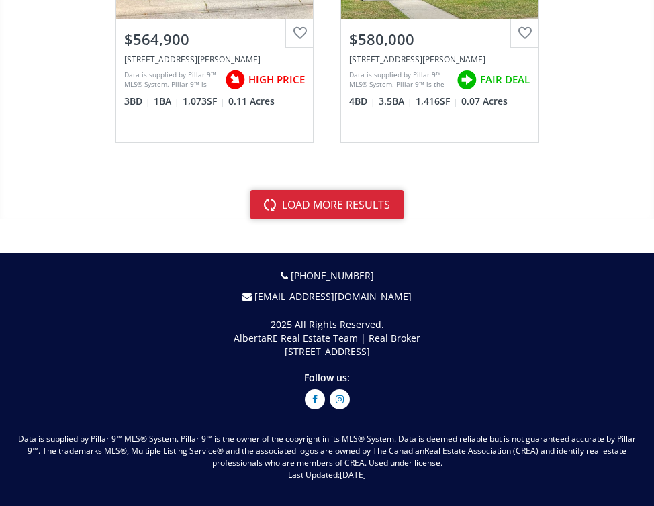  Describe the element at coordinates (203, 101) in the screenshot. I see `span: 1,073 SF` at that location.